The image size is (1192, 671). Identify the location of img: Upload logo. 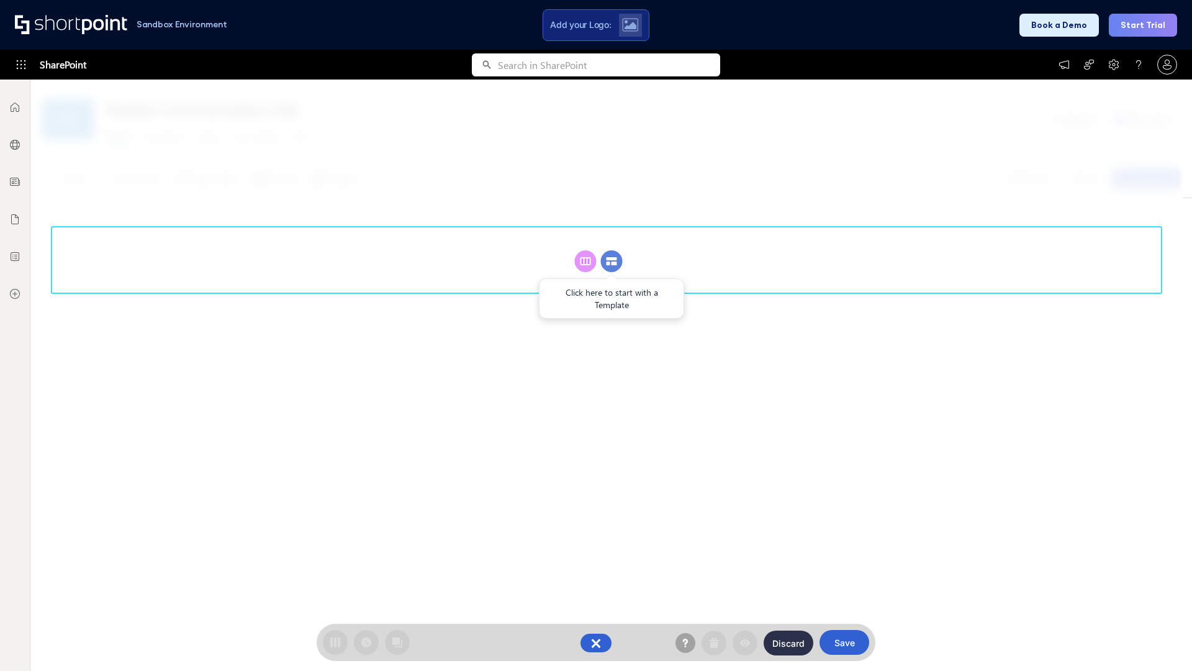
(630, 25).